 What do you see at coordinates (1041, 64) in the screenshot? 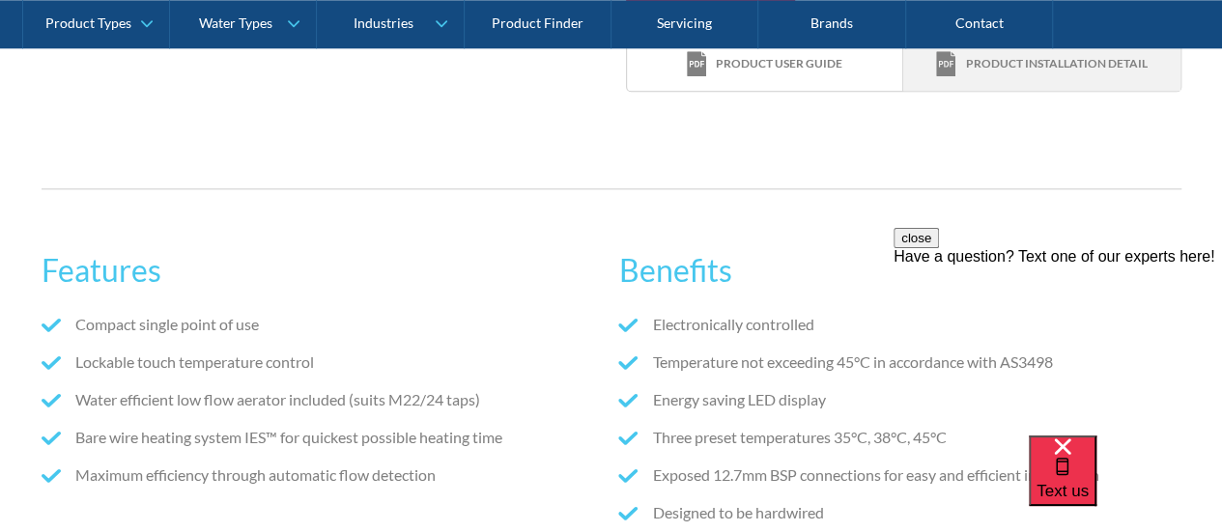
I see `a: print iconProduct installation detail` at bounding box center [1041, 64].